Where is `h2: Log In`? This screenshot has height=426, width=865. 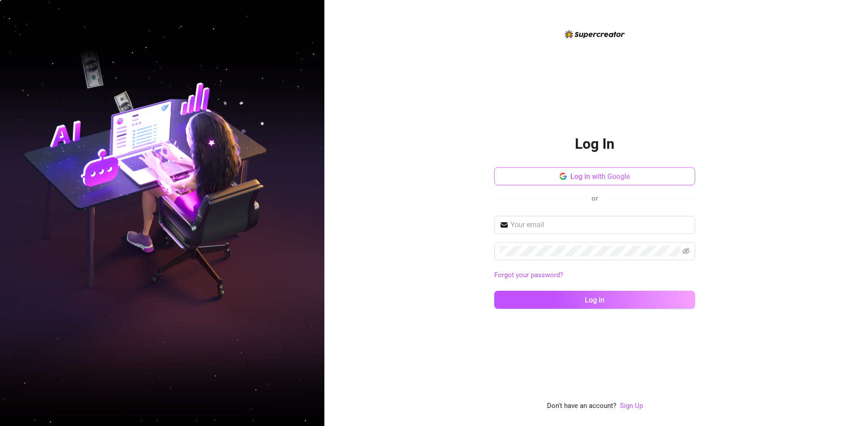
h2: Log In is located at coordinates (595, 144).